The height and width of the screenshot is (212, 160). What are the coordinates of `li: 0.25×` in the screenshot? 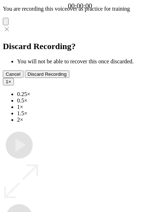 It's located at (87, 94).